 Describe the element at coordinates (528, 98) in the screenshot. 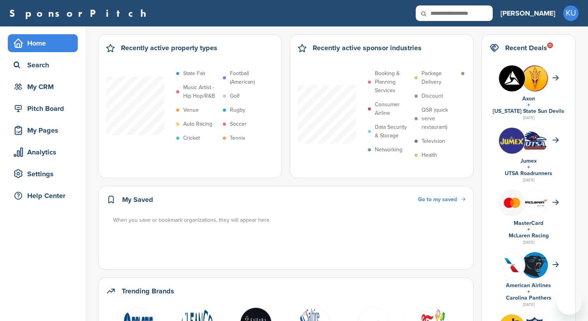

I see `a: Axon` at that location.